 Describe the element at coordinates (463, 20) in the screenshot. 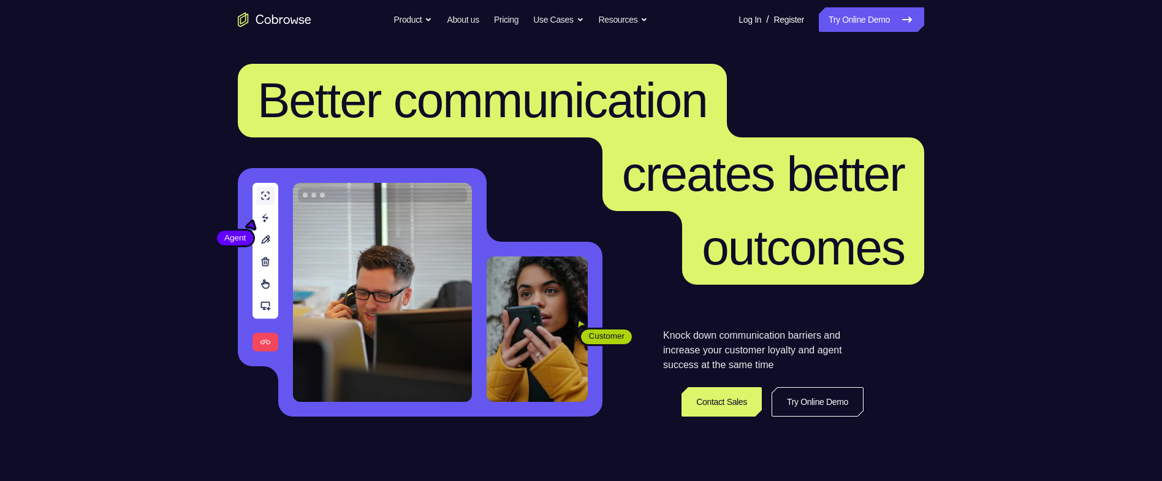

I see `a: About us` at that location.